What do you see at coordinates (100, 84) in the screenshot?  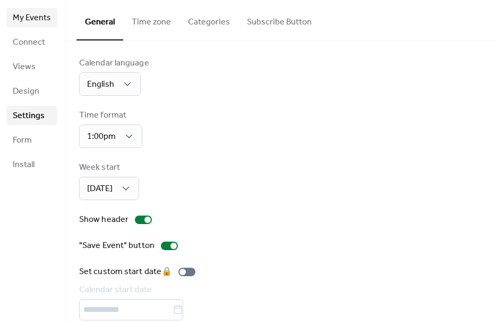 I see `span: English` at bounding box center [100, 84].